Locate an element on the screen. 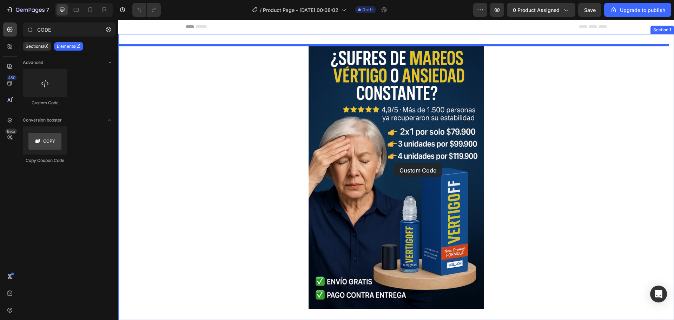  p: 7 is located at coordinates (47, 10).